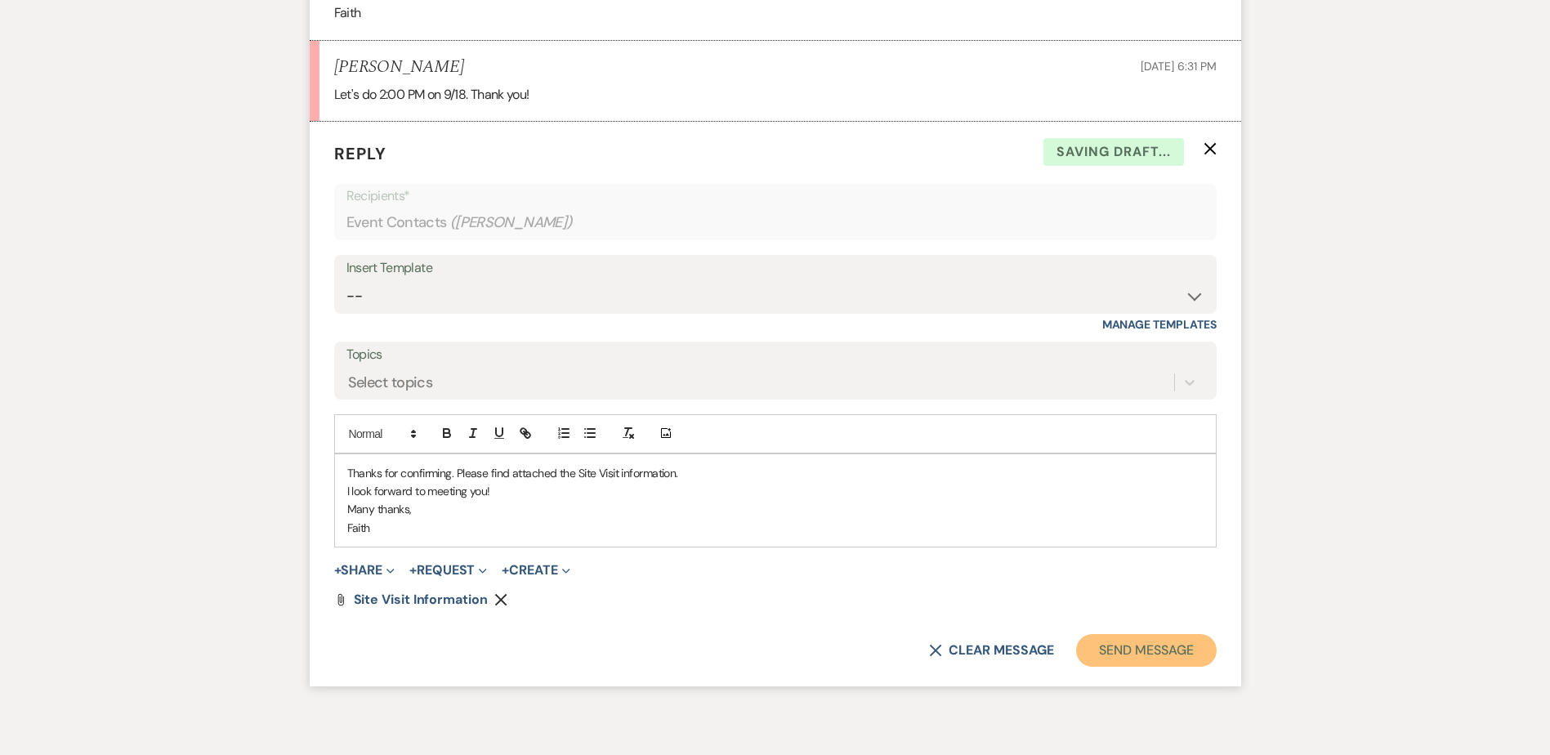 This screenshot has height=755, width=1550. I want to click on div: Event Contacts, so click(776, 222).